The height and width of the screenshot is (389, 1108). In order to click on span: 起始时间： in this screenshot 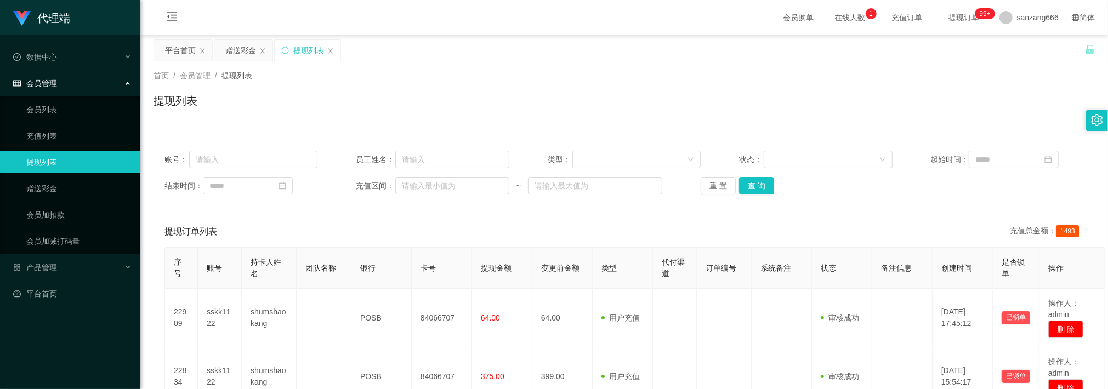, I will do `click(950, 160)`.